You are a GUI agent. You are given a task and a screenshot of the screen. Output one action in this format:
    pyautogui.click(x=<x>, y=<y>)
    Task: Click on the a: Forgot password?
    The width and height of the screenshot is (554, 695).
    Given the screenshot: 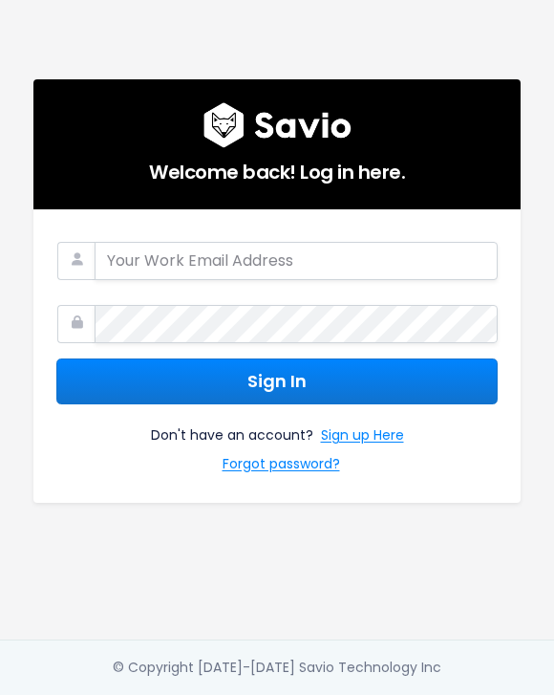 What is the action you would take?
    pyautogui.click(x=281, y=466)
    